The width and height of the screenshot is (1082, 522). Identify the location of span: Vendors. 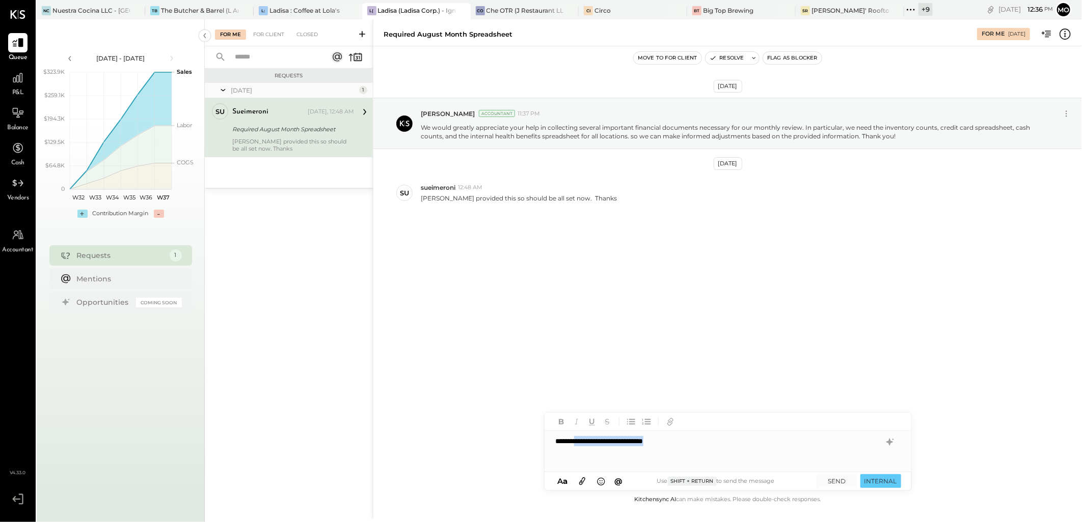
(18, 199).